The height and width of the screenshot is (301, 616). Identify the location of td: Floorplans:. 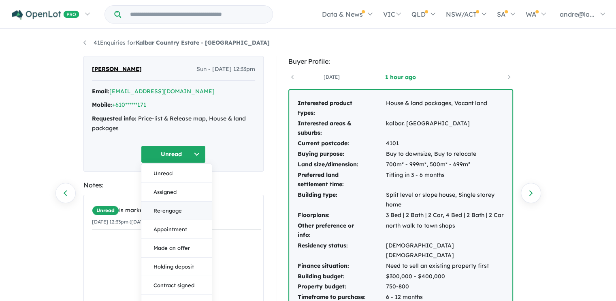
(342, 215).